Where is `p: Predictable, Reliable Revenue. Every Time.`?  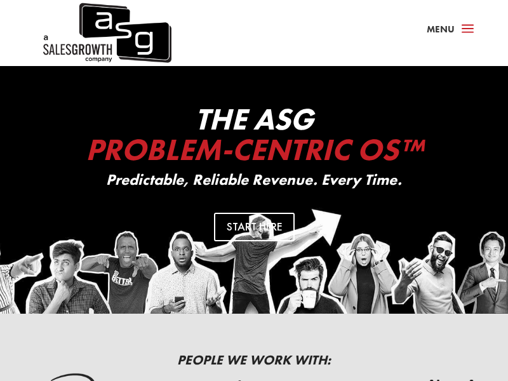 p: Predictable, Reliable Revenue. Every Time. is located at coordinates (254, 180).